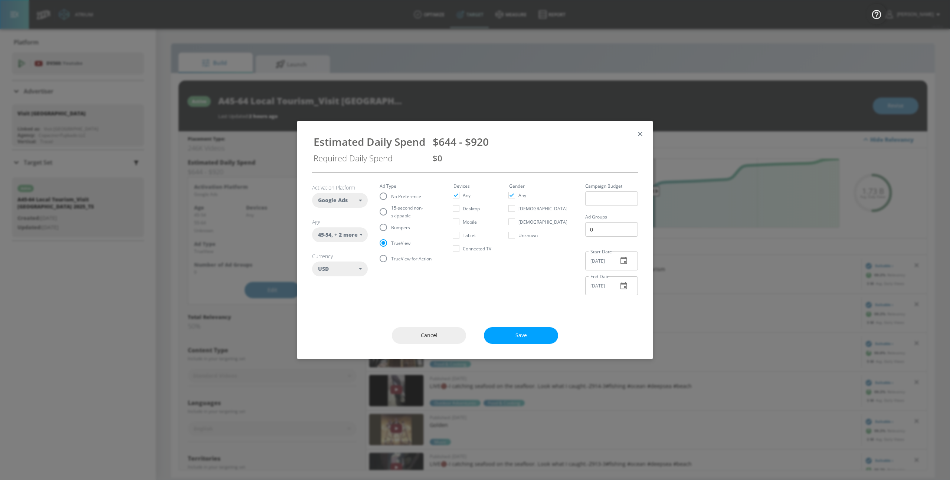  Describe the element at coordinates (472, 209) in the screenshot. I see `span: Desktop` at that location.